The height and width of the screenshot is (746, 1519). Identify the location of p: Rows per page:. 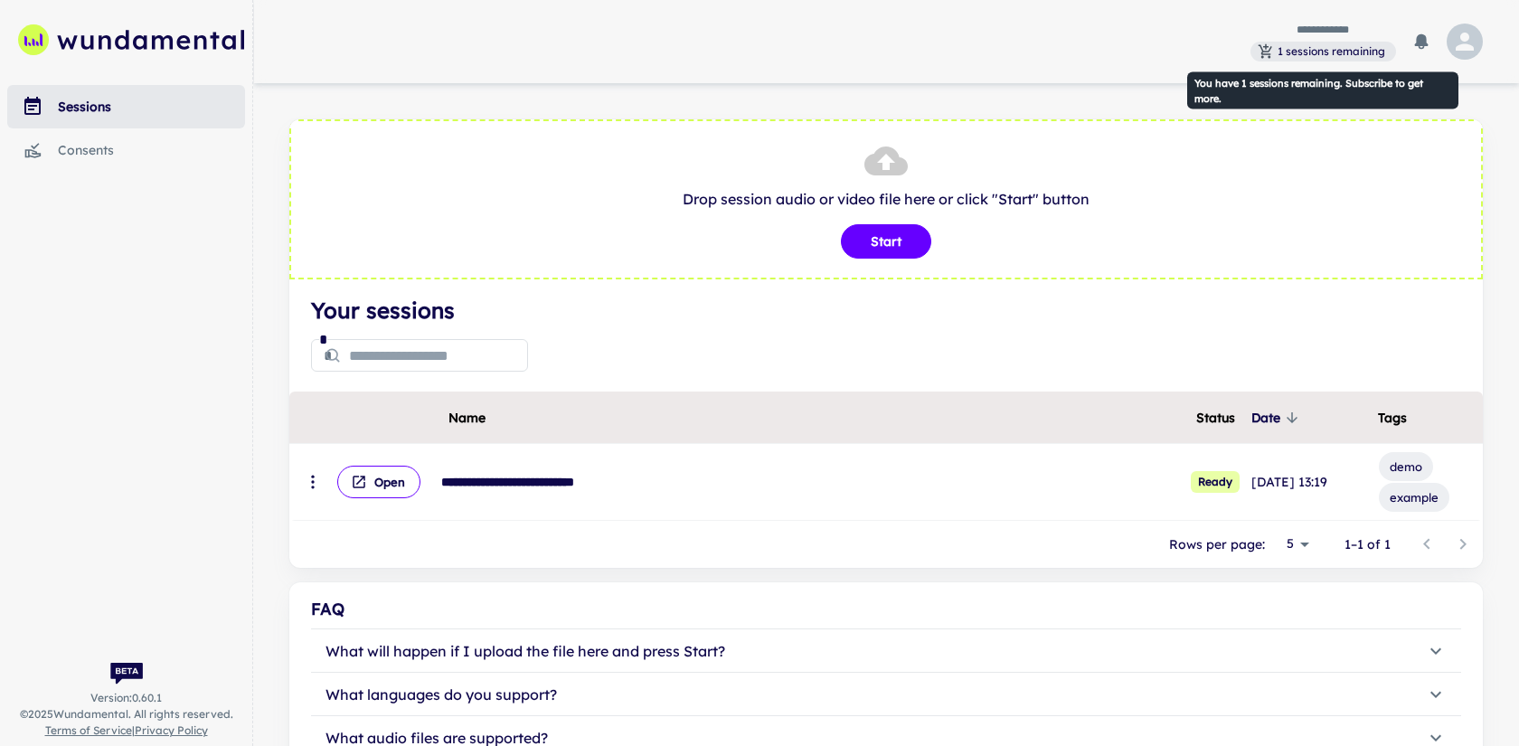
(1217, 544).